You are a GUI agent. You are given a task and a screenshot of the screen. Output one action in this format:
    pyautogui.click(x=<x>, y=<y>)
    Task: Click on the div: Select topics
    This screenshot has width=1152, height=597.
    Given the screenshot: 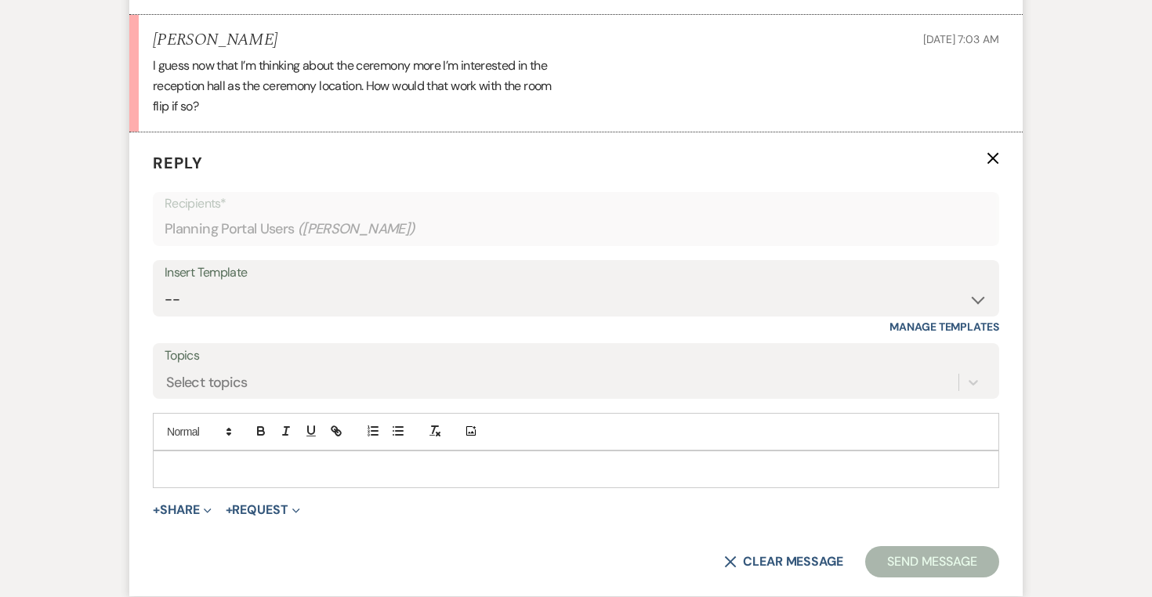 What is the action you would take?
    pyautogui.click(x=207, y=382)
    